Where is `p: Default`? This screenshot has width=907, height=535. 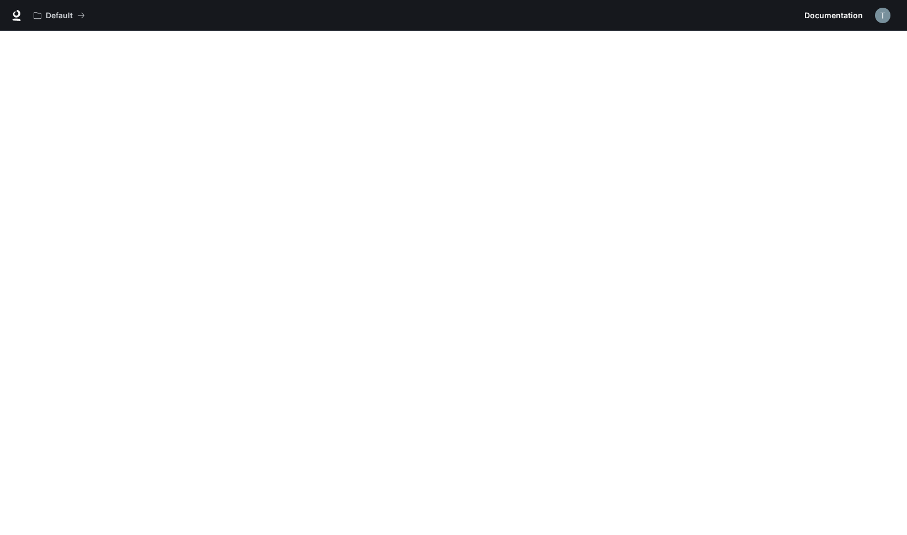
p: Default is located at coordinates (59, 15).